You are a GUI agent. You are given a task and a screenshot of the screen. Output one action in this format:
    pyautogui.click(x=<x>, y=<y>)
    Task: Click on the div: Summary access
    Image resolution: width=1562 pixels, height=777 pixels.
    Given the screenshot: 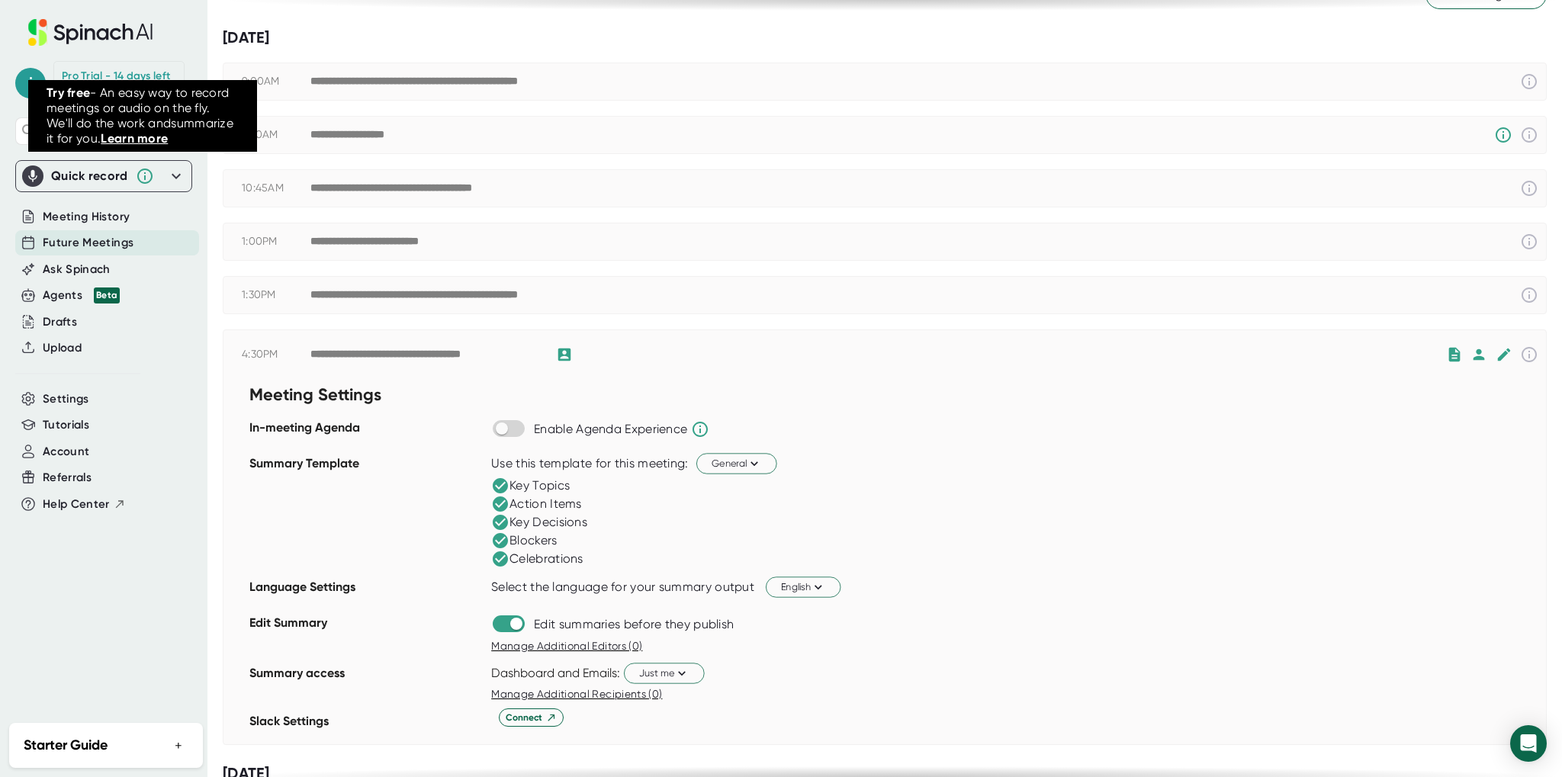 What is the action you would take?
    pyautogui.click(x=366, y=684)
    